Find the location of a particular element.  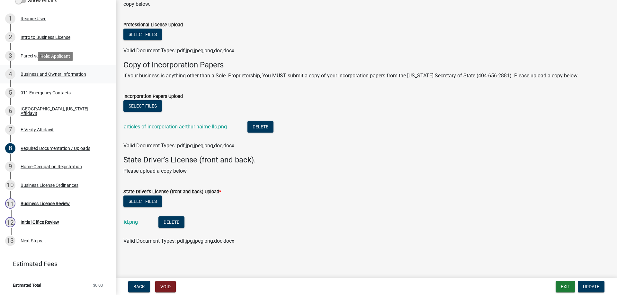

div: Business License Ordinances is located at coordinates (49, 185).